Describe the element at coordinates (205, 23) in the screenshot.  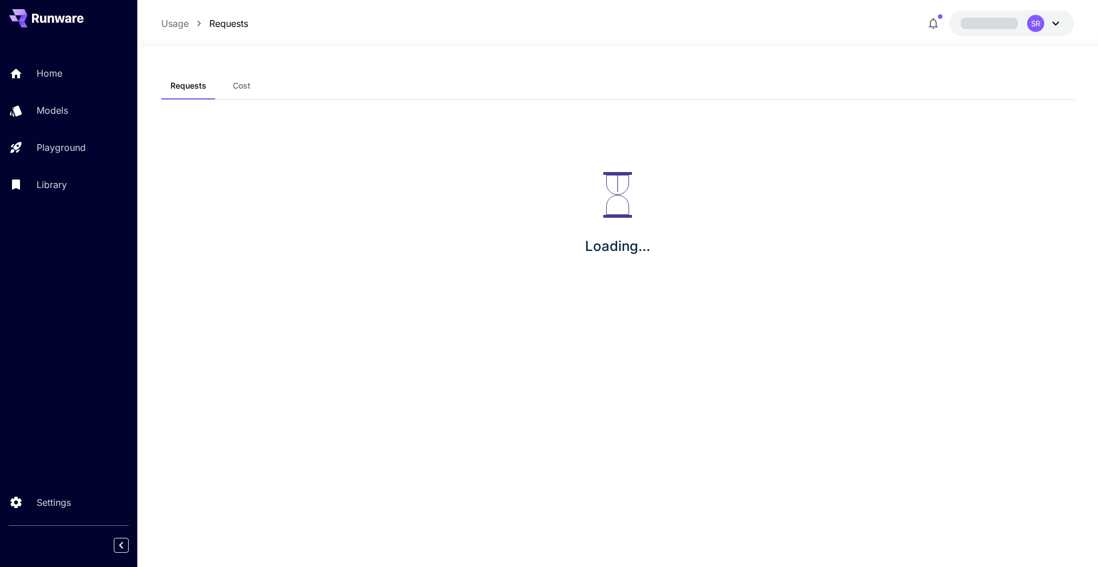
I see `nav: breadcrumb` at that location.